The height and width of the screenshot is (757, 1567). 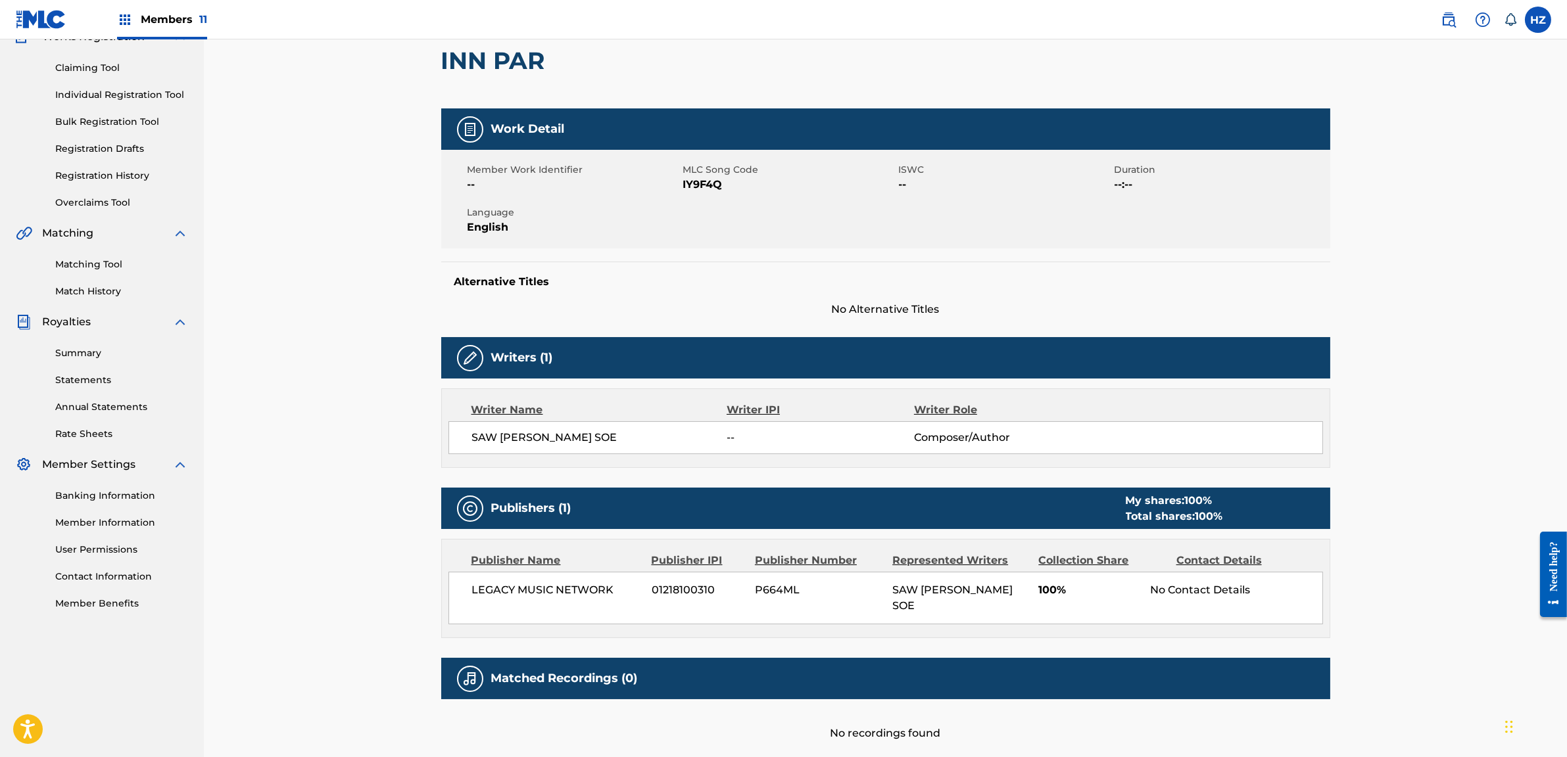 I want to click on img: Publishers, so click(x=470, y=509).